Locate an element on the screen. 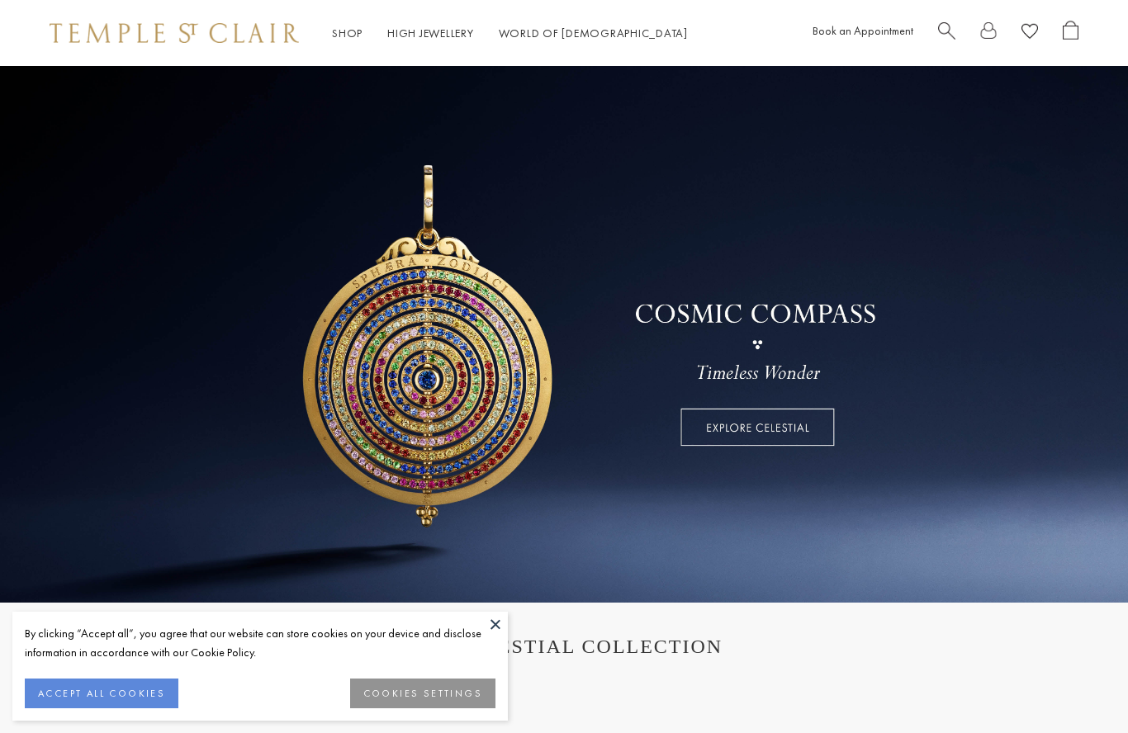  a: Open Shopping Bag is located at coordinates (1070, 33).